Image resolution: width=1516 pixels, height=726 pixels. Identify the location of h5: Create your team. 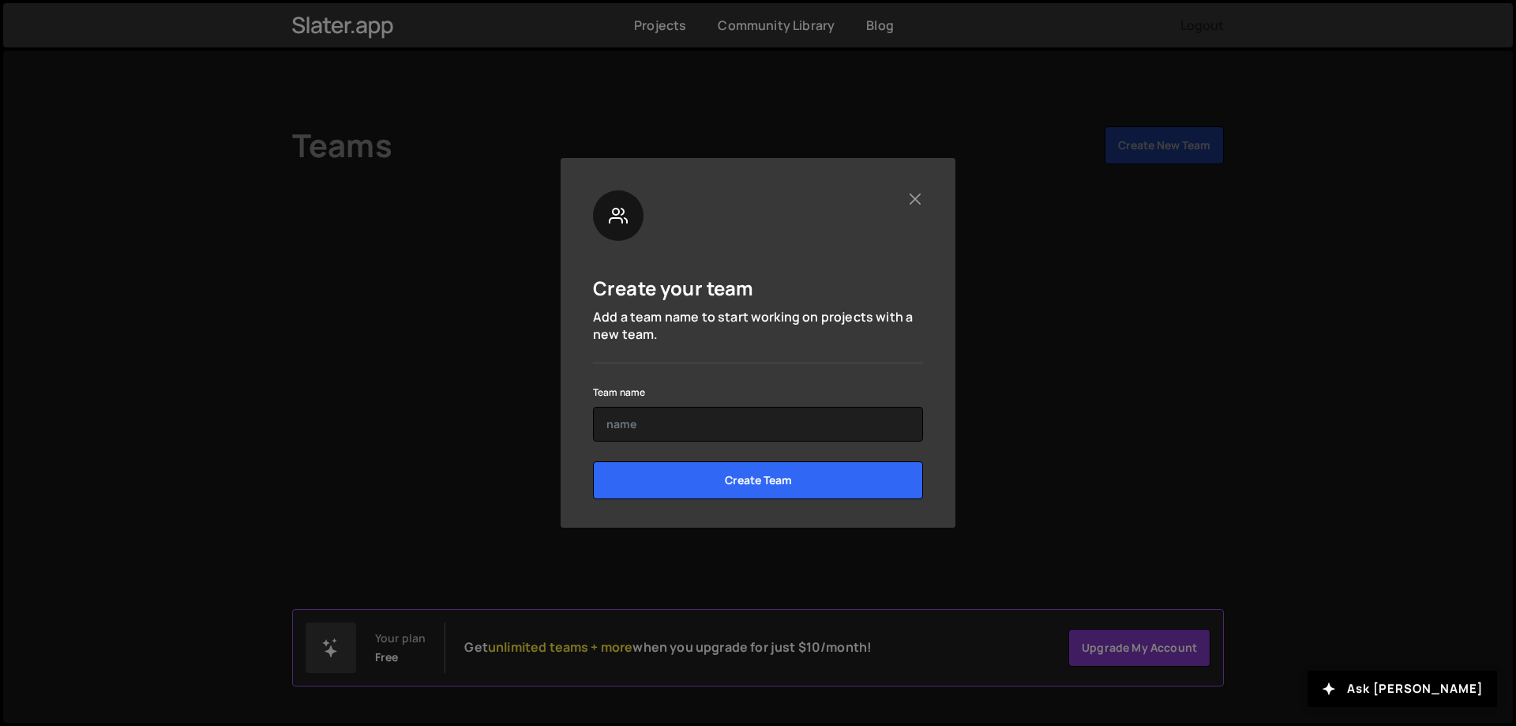
(674, 288).